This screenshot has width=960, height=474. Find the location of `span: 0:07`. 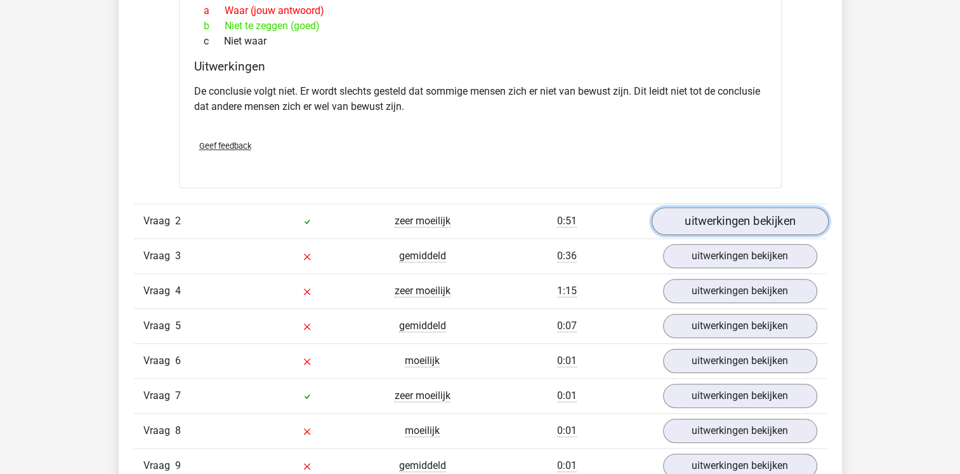

span: 0:07 is located at coordinates (567, 326).